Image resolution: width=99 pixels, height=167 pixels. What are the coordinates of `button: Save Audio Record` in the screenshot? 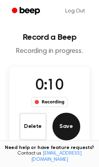 It's located at (66, 127).